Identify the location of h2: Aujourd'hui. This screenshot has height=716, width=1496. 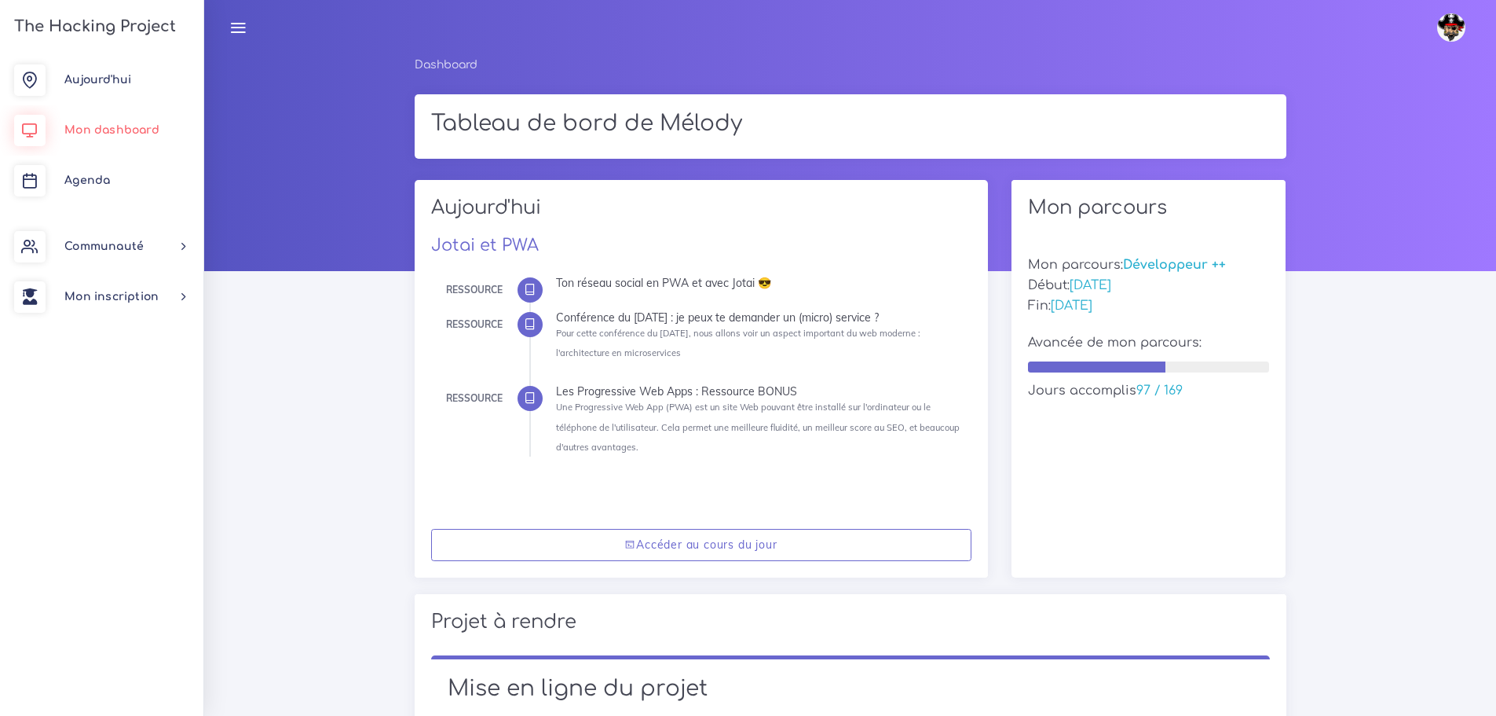
(701, 213).